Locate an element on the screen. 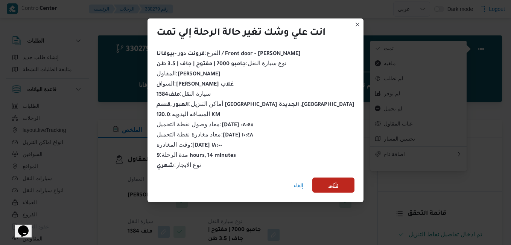  span: مدة الرحلة : is located at coordinates (196, 154).